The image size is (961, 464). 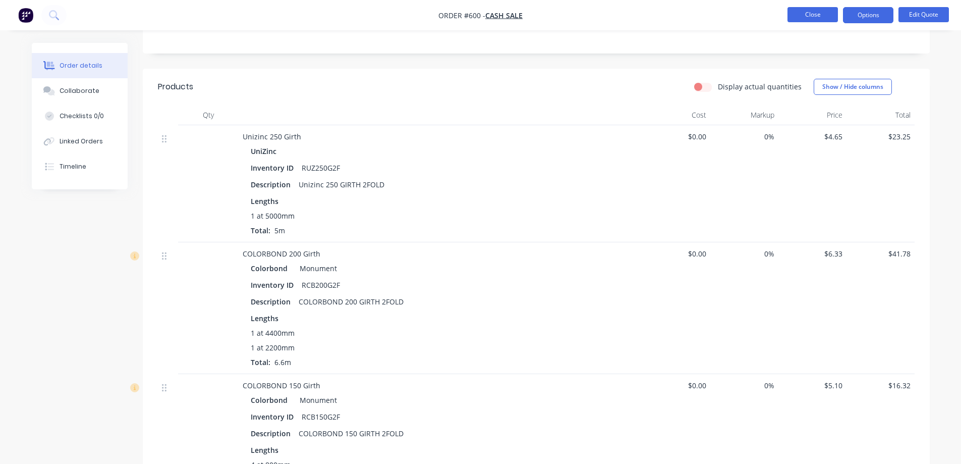 What do you see at coordinates (881, 136) in the screenshot?
I see `span: $23.25` at bounding box center [881, 136].